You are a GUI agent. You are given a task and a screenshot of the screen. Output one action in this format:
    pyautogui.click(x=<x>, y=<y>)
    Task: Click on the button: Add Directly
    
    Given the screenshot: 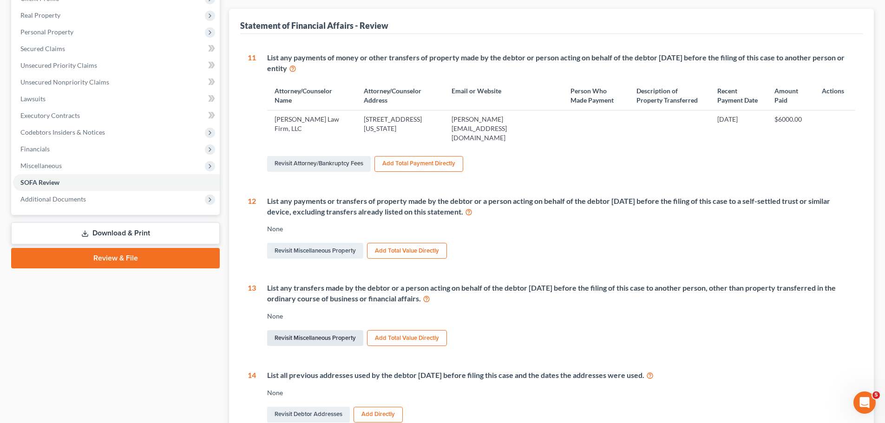 What is the action you would take?
    pyautogui.click(x=378, y=415)
    